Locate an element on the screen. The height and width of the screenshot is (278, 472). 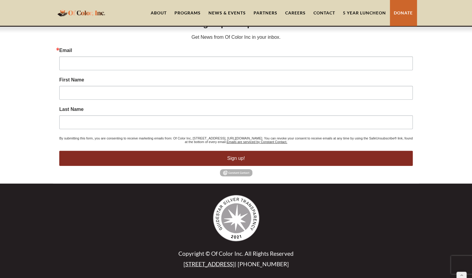
div: Programs is located at coordinates (187, 13).